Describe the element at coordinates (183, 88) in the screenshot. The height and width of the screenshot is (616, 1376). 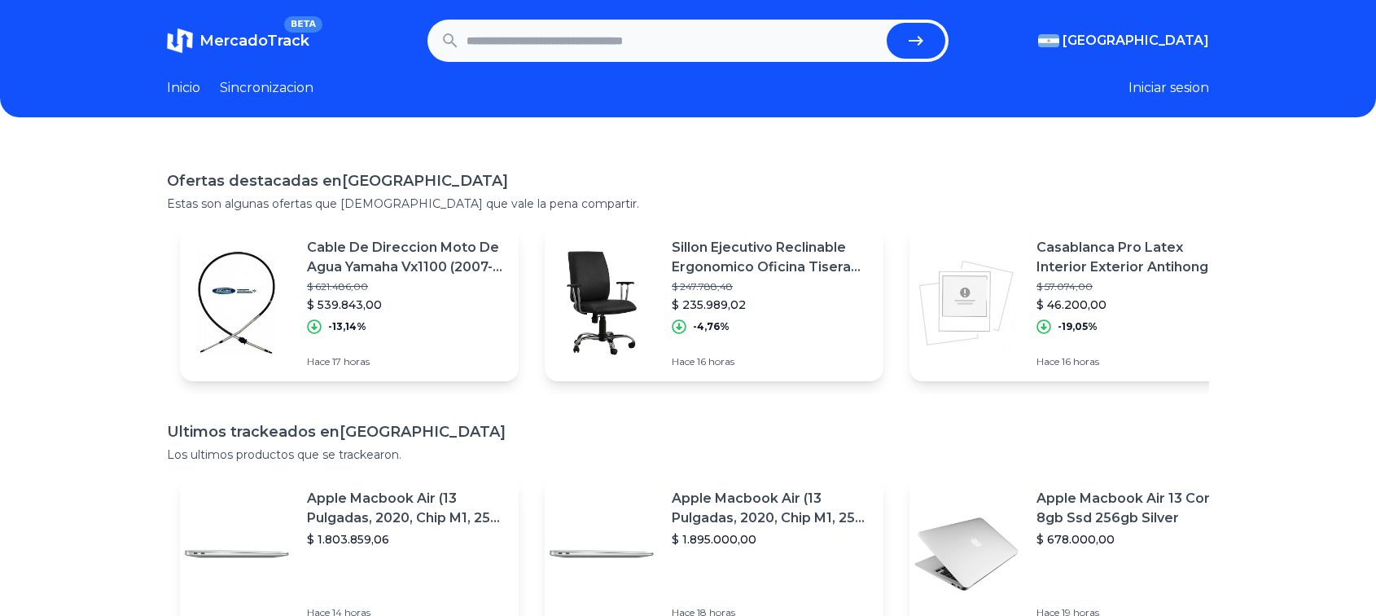
I see `a: Inicio` at that location.